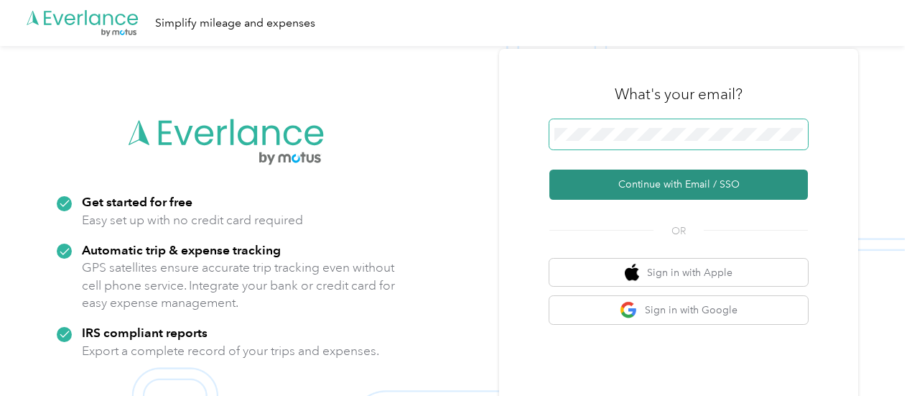 This screenshot has height=396, width=912. I want to click on h3: What's your email?, so click(679, 94).